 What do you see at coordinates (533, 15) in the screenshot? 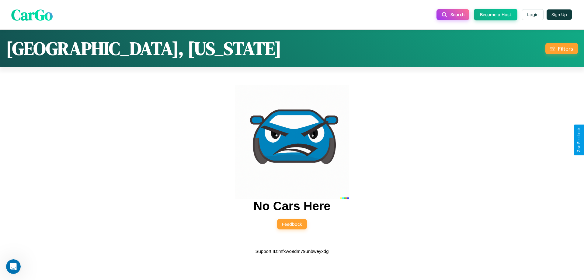
I see `button: Login` at bounding box center [533, 15].